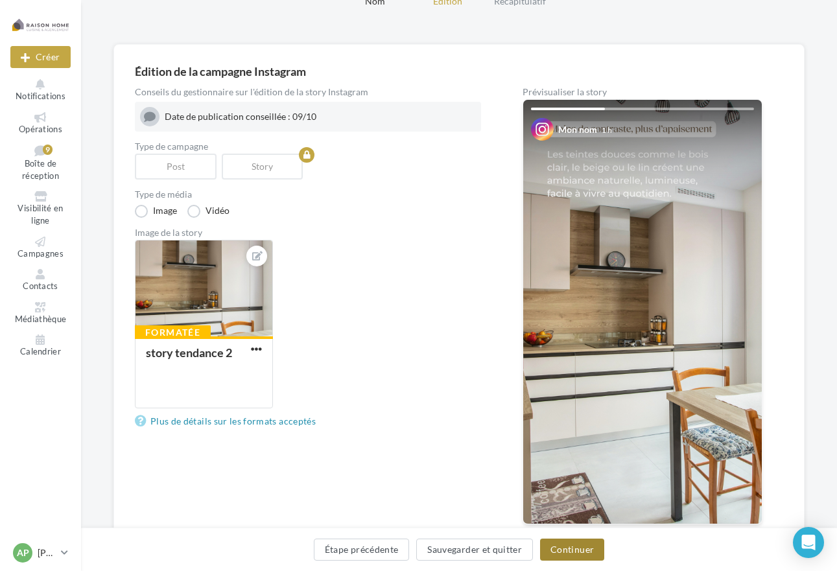  Describe the element at coordinates (40, 248) in the screenshot. I see `a: Campagnes` at that location.